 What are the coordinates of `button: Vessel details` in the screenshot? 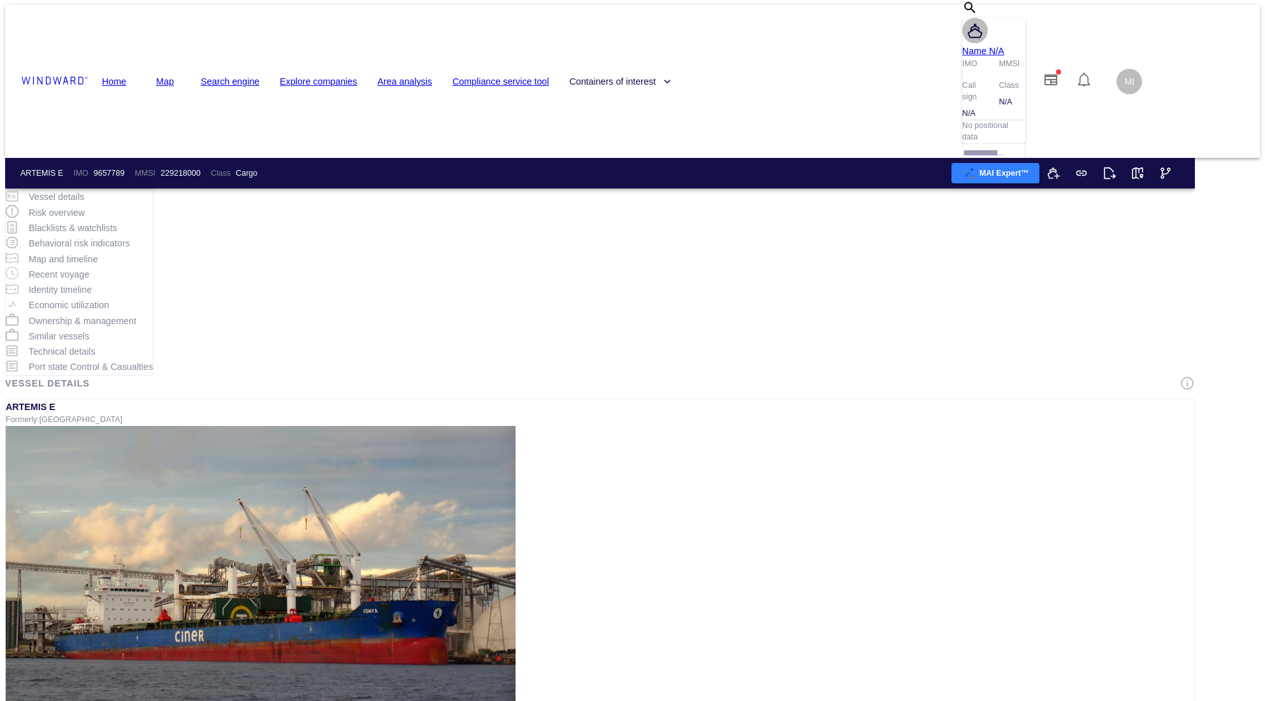 It's located at (45, 197).